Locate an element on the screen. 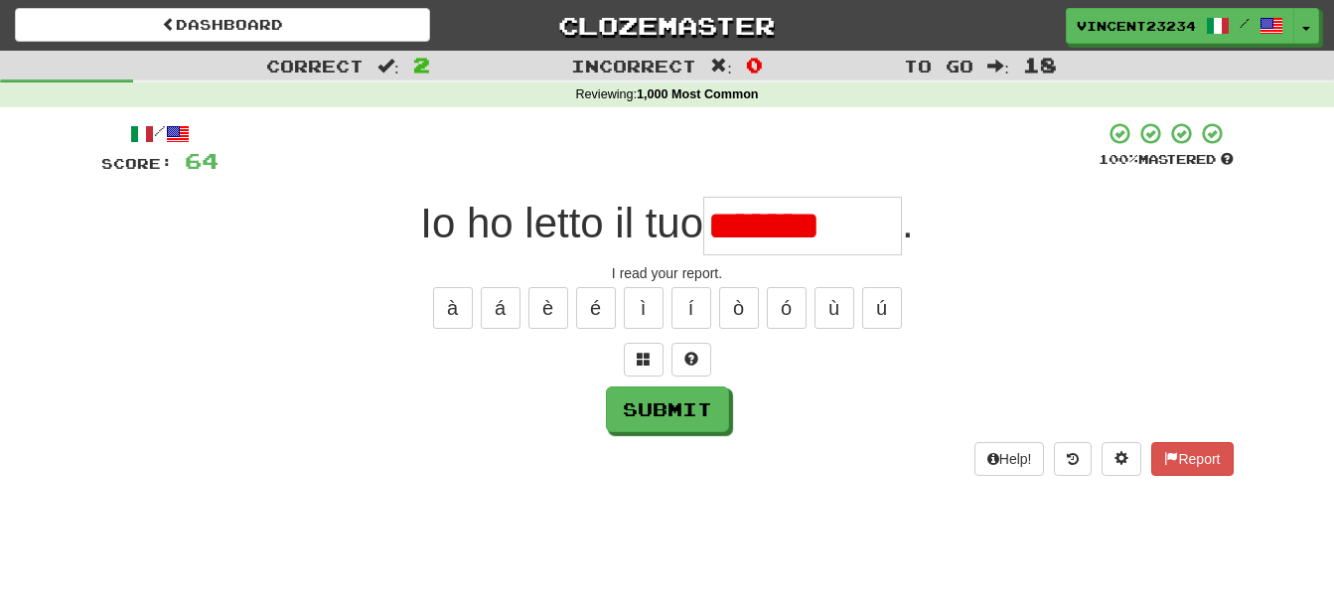 The width and height of the screenshot is (1334, 608). button: ì is located at coordinates (644, 308).